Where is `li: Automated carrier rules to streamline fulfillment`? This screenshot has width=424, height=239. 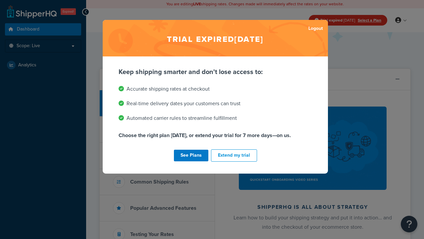 li: Automated carrier rules to streamline fulfillment is located at coordinates (215, 118).